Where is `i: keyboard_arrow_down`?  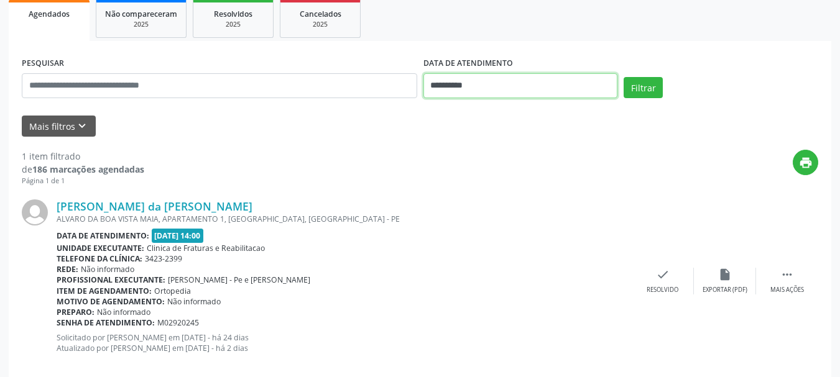 i: keyboard_arrow_down is located at coordinates (82, 126).